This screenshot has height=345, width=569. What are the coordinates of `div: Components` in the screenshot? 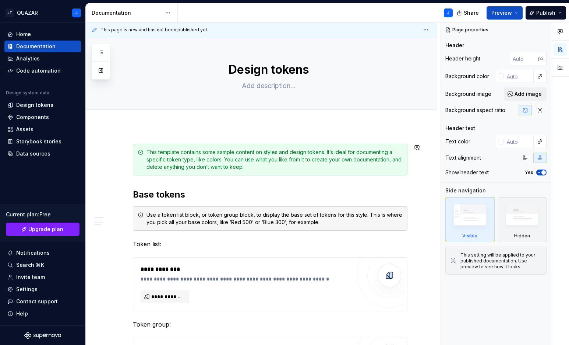 It's located at (32, 117).